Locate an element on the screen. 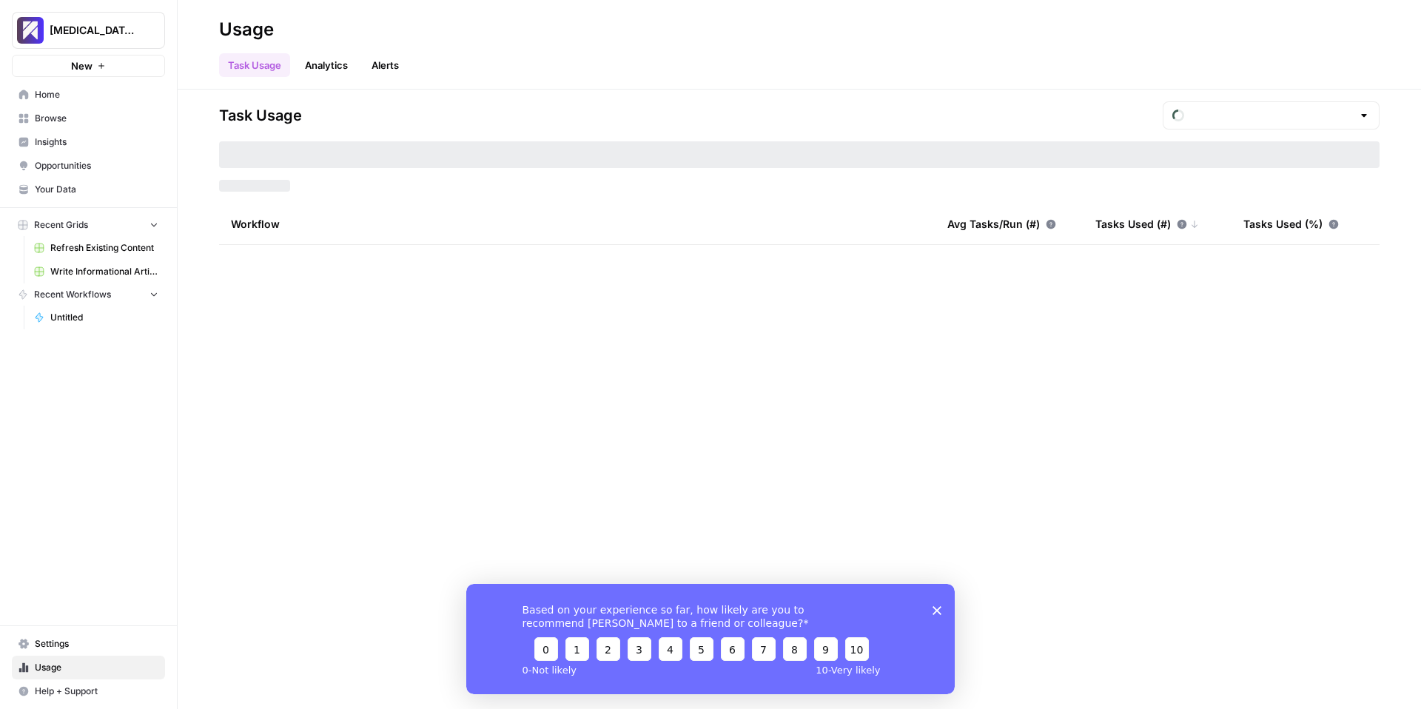 This screenshot has width=1421, height=709. a: Opportunities is located at coordinates (88, 166).